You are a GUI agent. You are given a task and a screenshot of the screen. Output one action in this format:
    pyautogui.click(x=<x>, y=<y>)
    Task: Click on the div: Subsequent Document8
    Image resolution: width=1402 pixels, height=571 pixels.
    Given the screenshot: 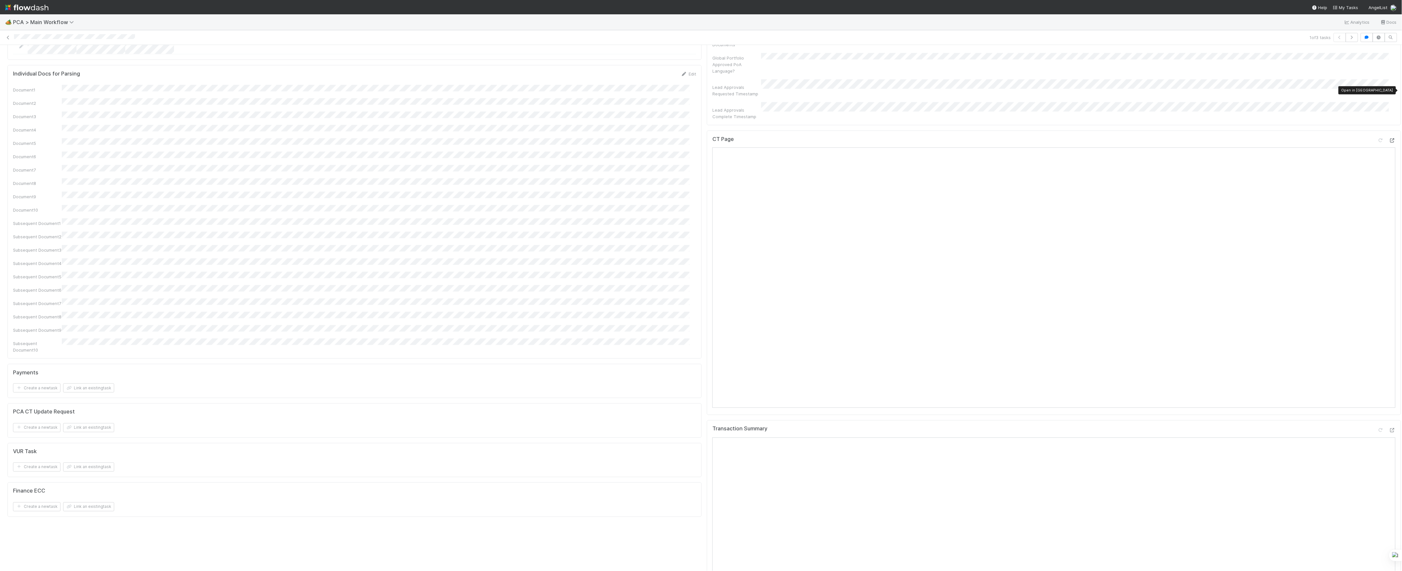 What is the action you would take?
    pyautogui.click(x=37, y=317)
    